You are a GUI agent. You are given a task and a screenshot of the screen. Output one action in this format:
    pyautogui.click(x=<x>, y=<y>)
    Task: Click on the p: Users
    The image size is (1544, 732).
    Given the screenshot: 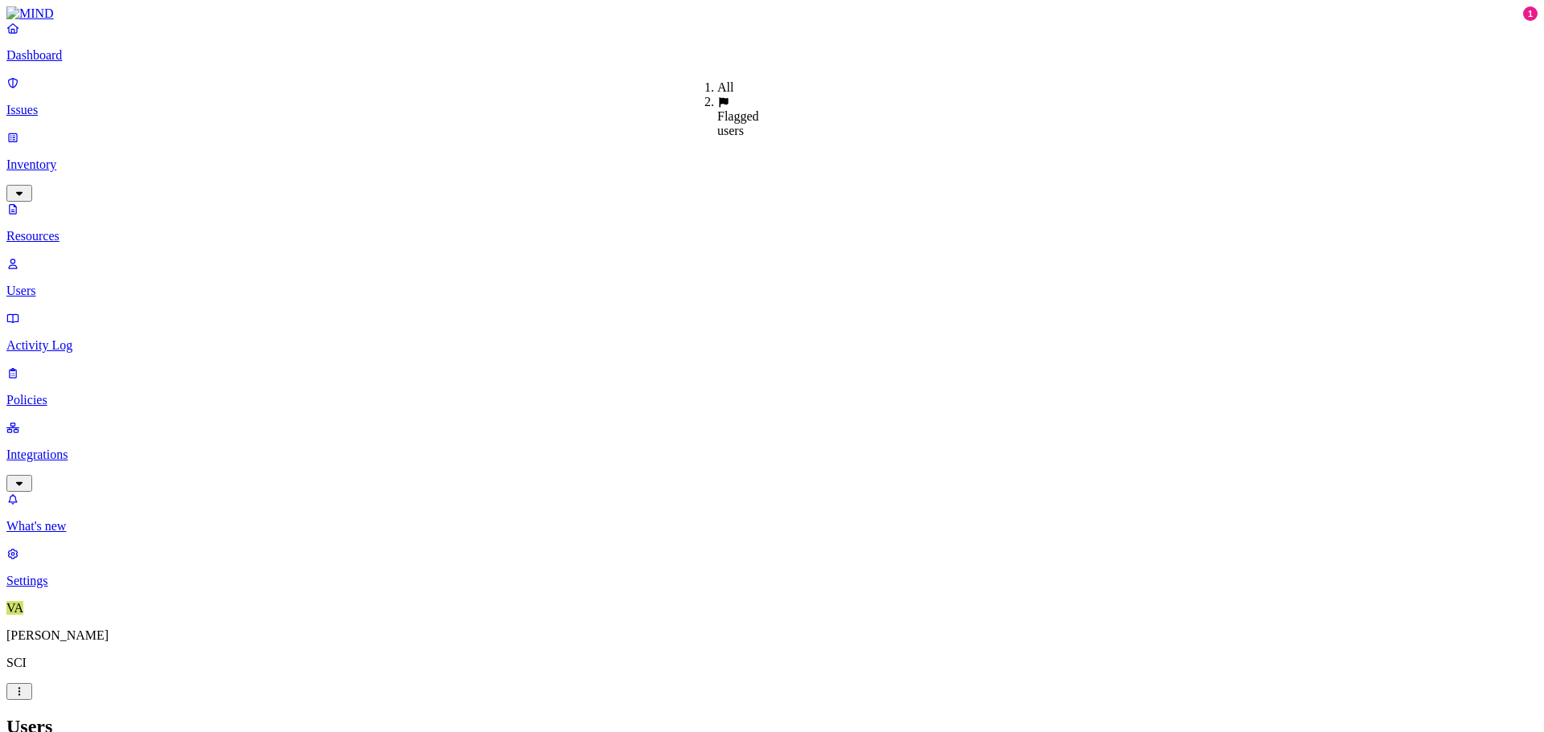 What is the action you would take?
    pyautogui.click(x=772, y=291)
    